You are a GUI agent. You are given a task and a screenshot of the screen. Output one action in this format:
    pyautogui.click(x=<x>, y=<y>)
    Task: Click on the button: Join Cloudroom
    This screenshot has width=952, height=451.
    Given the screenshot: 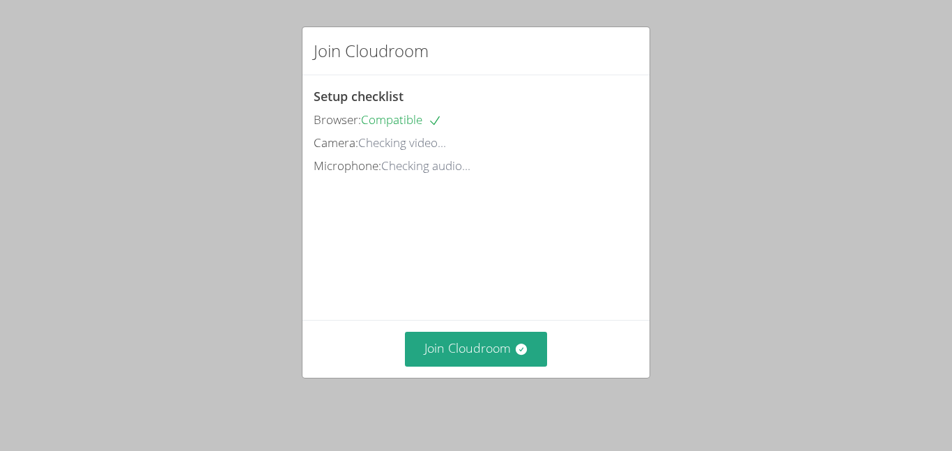 What is the action you would take?
    pyautogui.click(x=476, y=348)
    